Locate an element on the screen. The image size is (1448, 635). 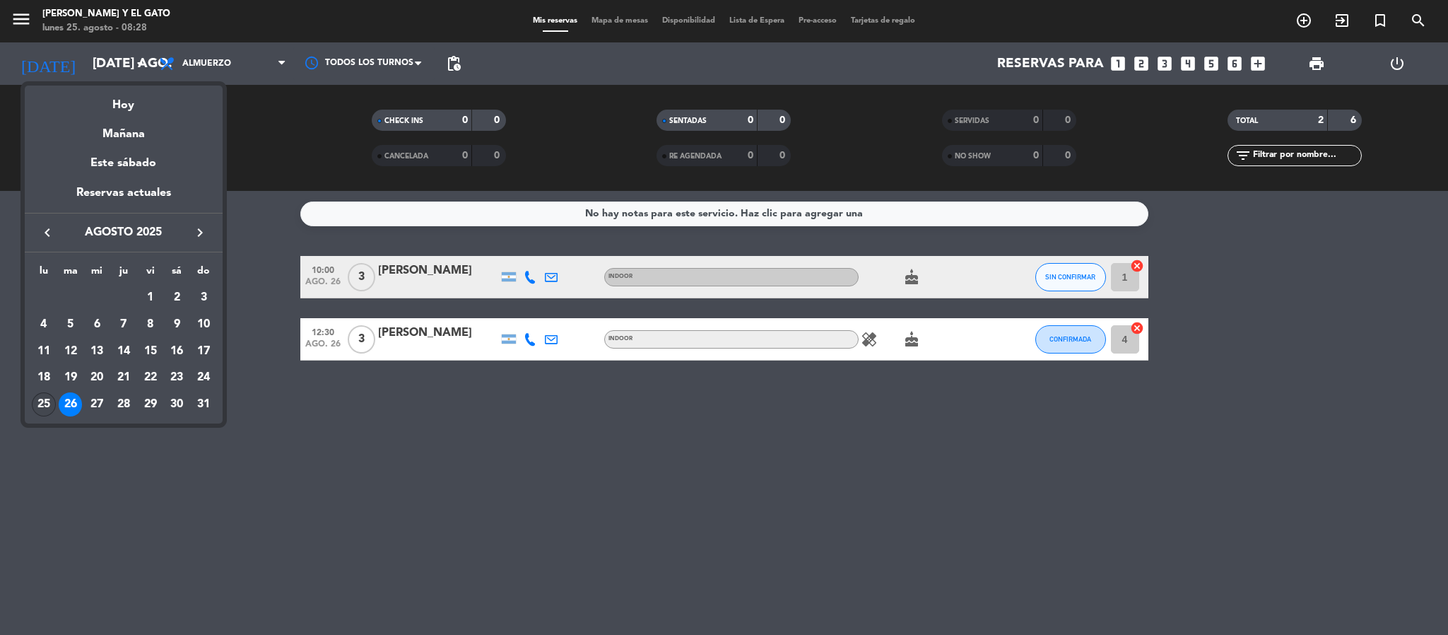
td: 31 de agosto de 2025 is located at coordinates (204, 404).